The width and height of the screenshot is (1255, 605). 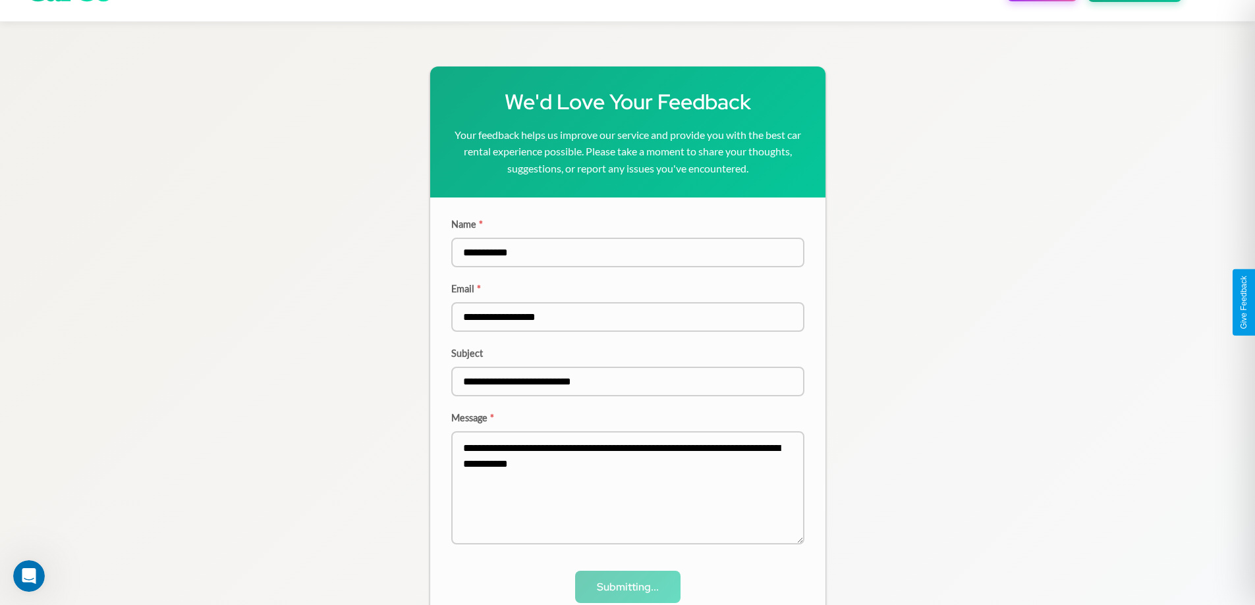 I want to click on div: Give Feedback, so click(x=1244, y=302).